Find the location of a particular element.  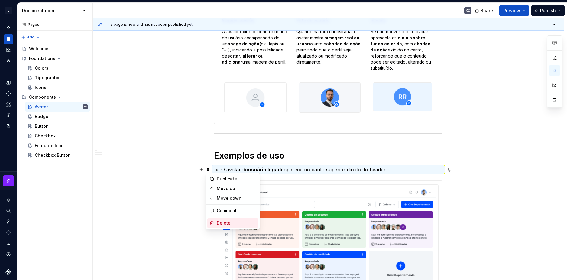

img: b684b42a-c7b9-405c-a146-0c2f841050da.png is located at coordinates (403, 96).